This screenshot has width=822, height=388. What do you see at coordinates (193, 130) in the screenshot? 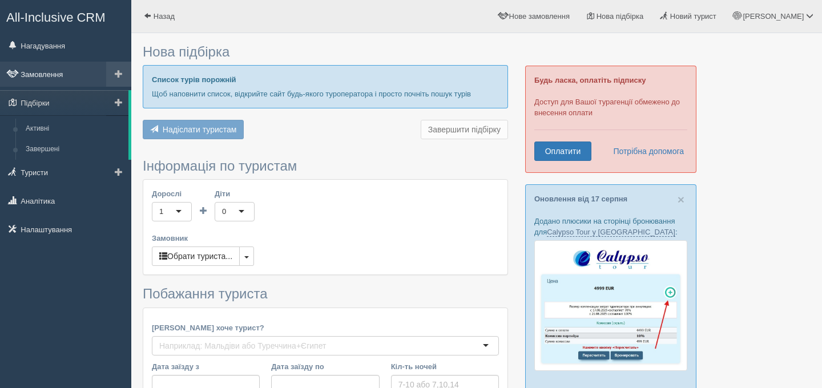
I see `button: Надіслати туристам` at bounding box center [193, 130].